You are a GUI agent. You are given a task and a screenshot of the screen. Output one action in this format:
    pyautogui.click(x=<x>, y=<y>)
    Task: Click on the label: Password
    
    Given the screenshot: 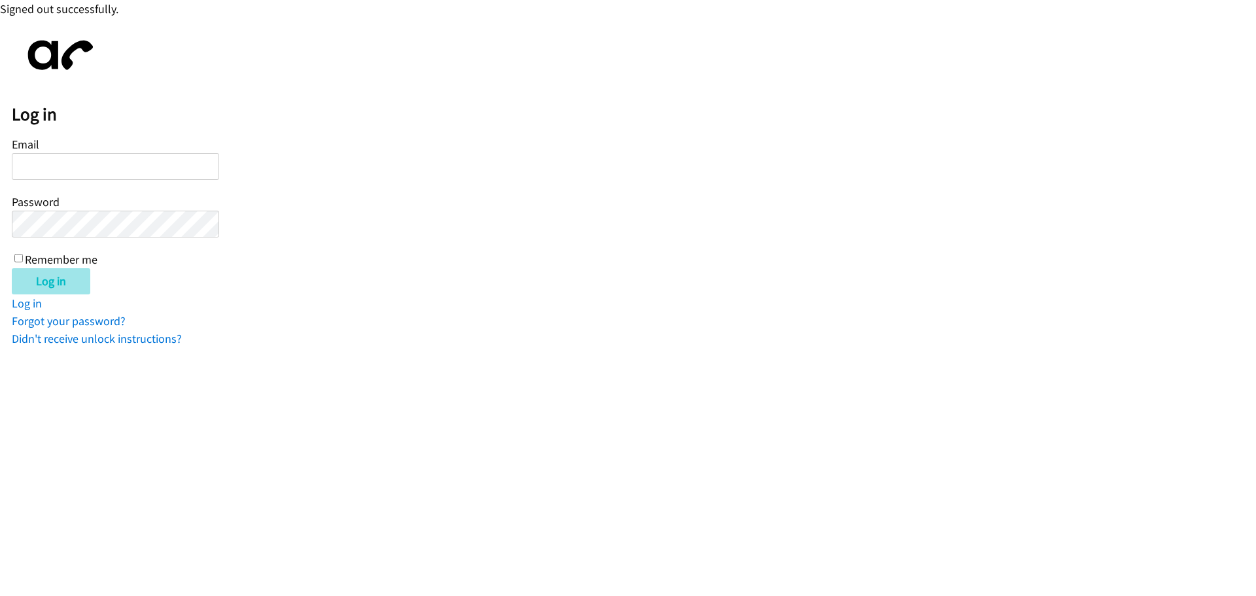 What is the action you would take?
    pyautogui.click(x=35, y=202)
    